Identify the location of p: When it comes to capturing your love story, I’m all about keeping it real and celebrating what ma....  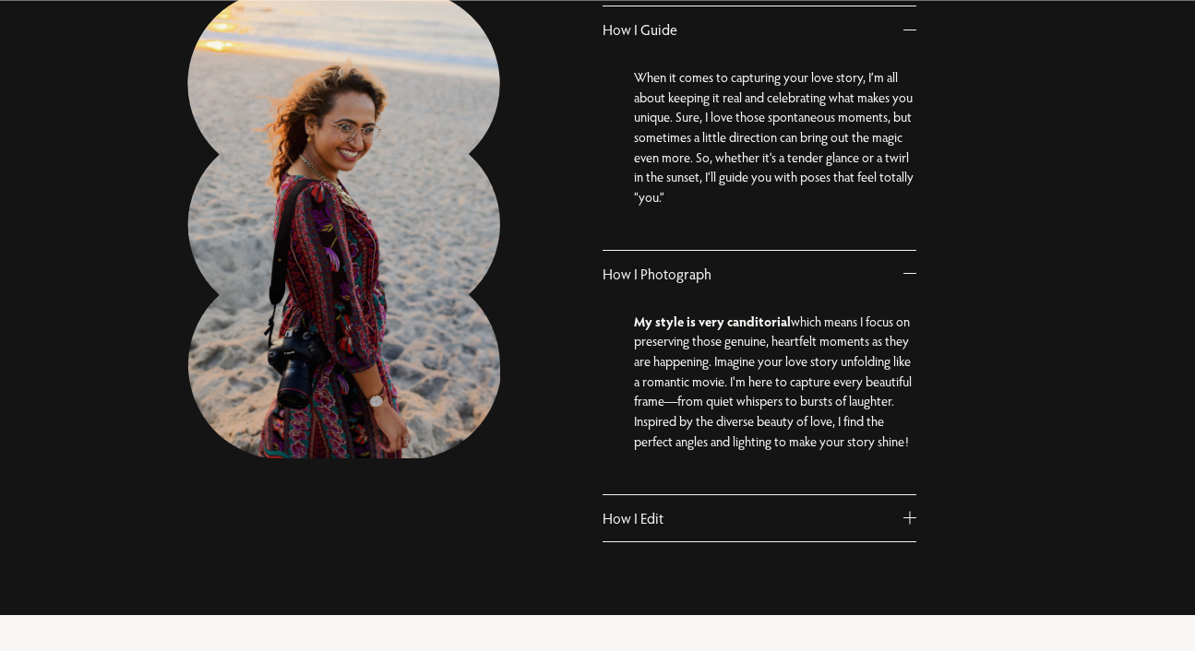
(775, 137).